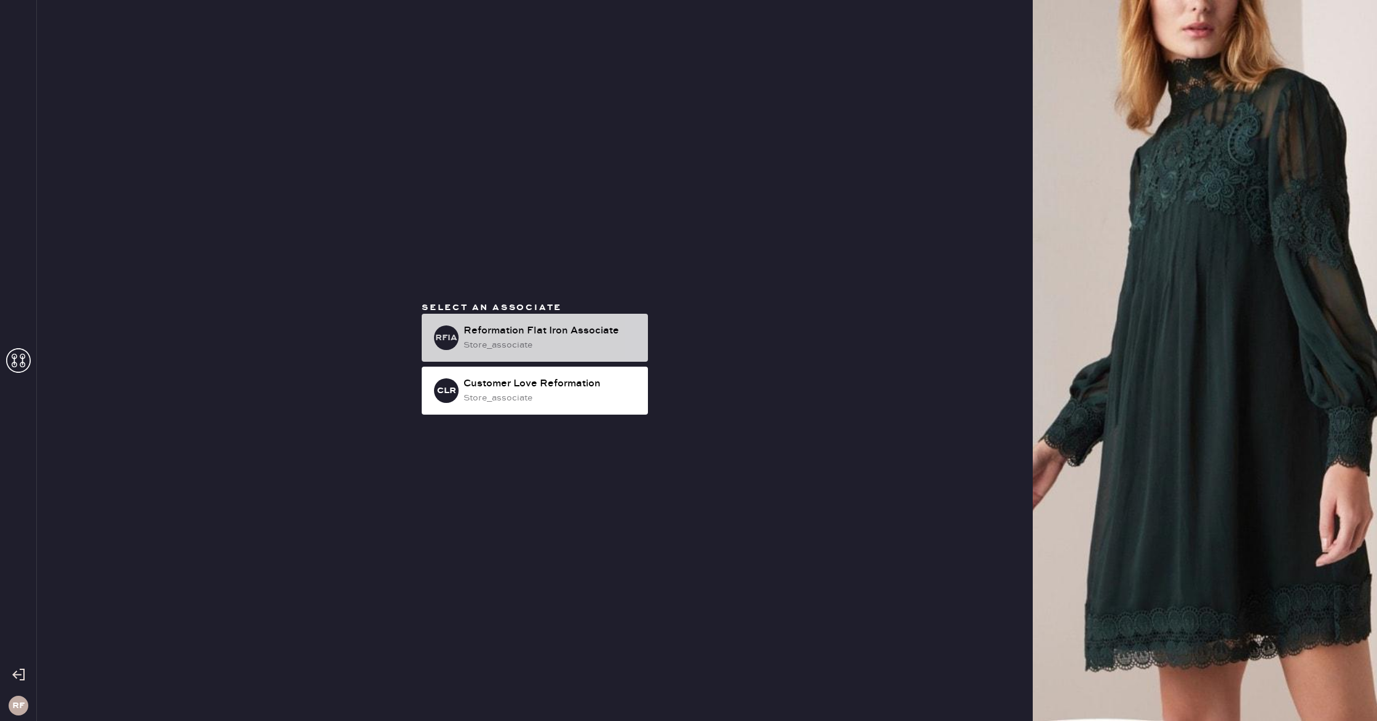 The image size is (1377, 721). What do you see at coordinates (18, 705) in the screenshot?
I see `h3: RF` at bounding box center [18, 705].